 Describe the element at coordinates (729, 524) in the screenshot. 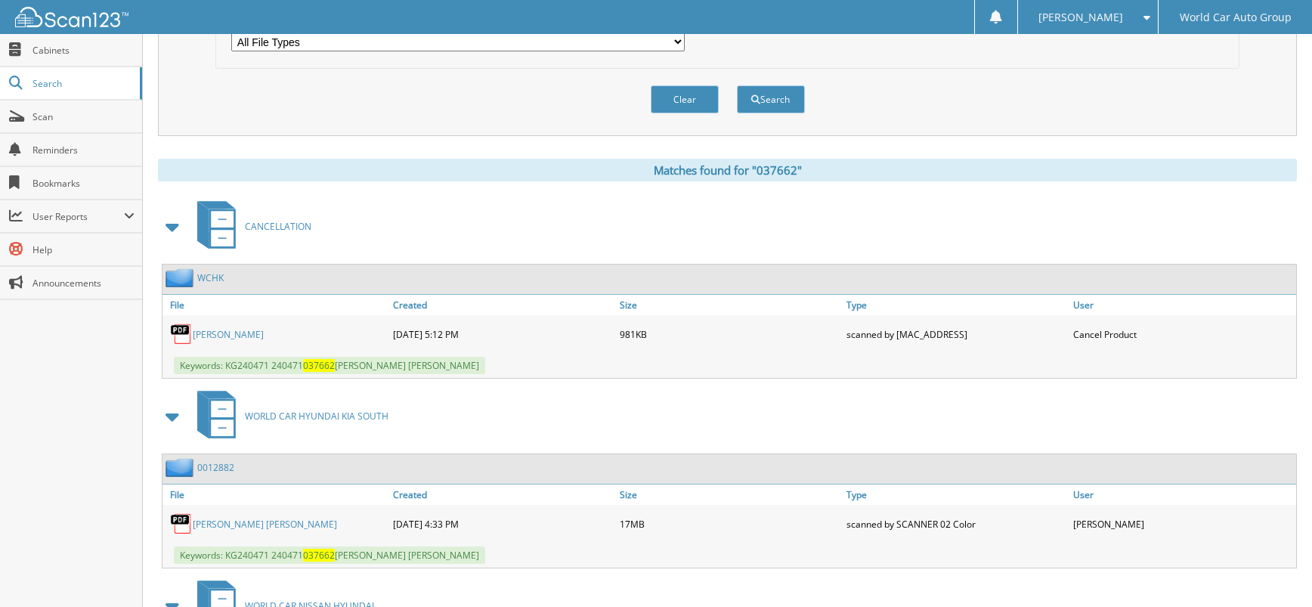

I see `div: 17MB` at that location.